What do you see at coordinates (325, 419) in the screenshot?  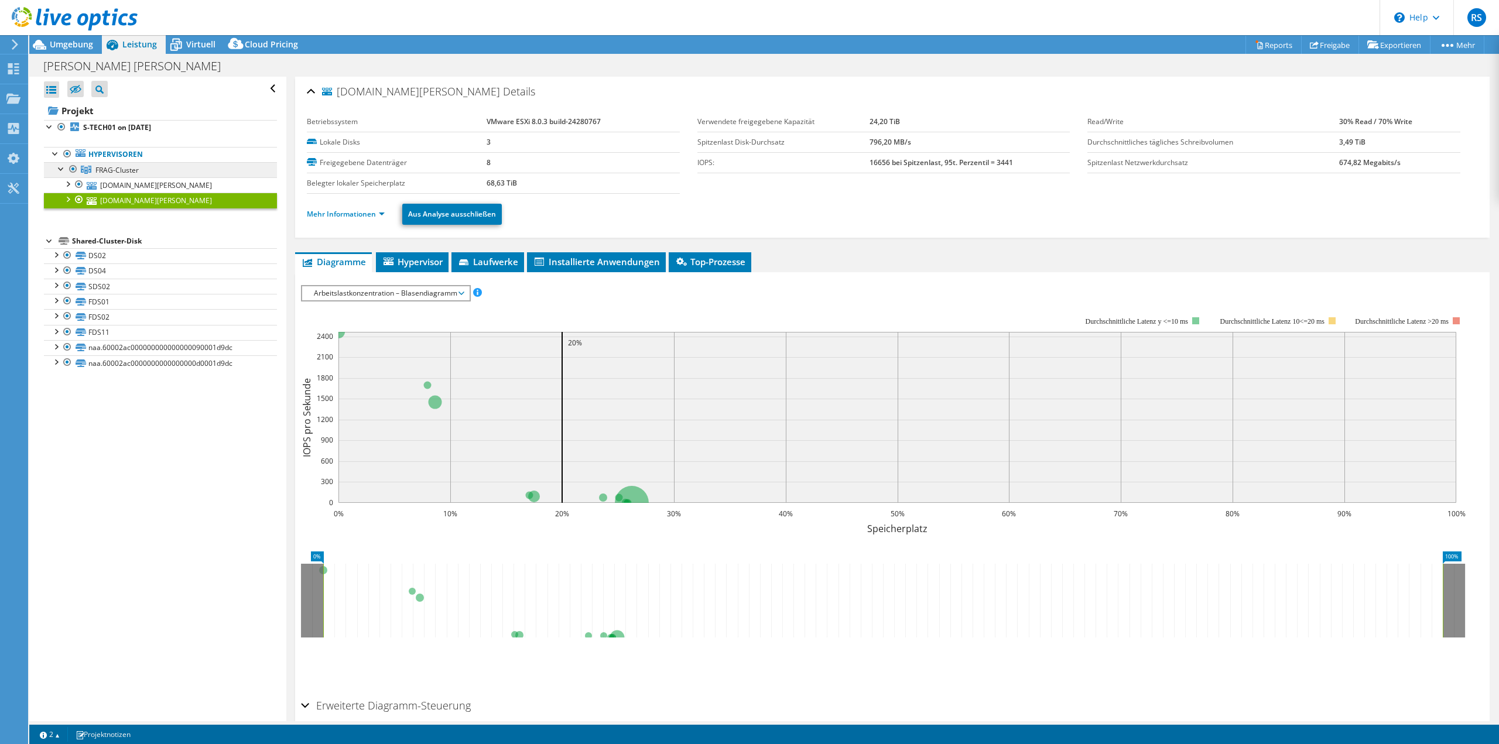 I see `text: 1200` at bounding box center [325, 419].